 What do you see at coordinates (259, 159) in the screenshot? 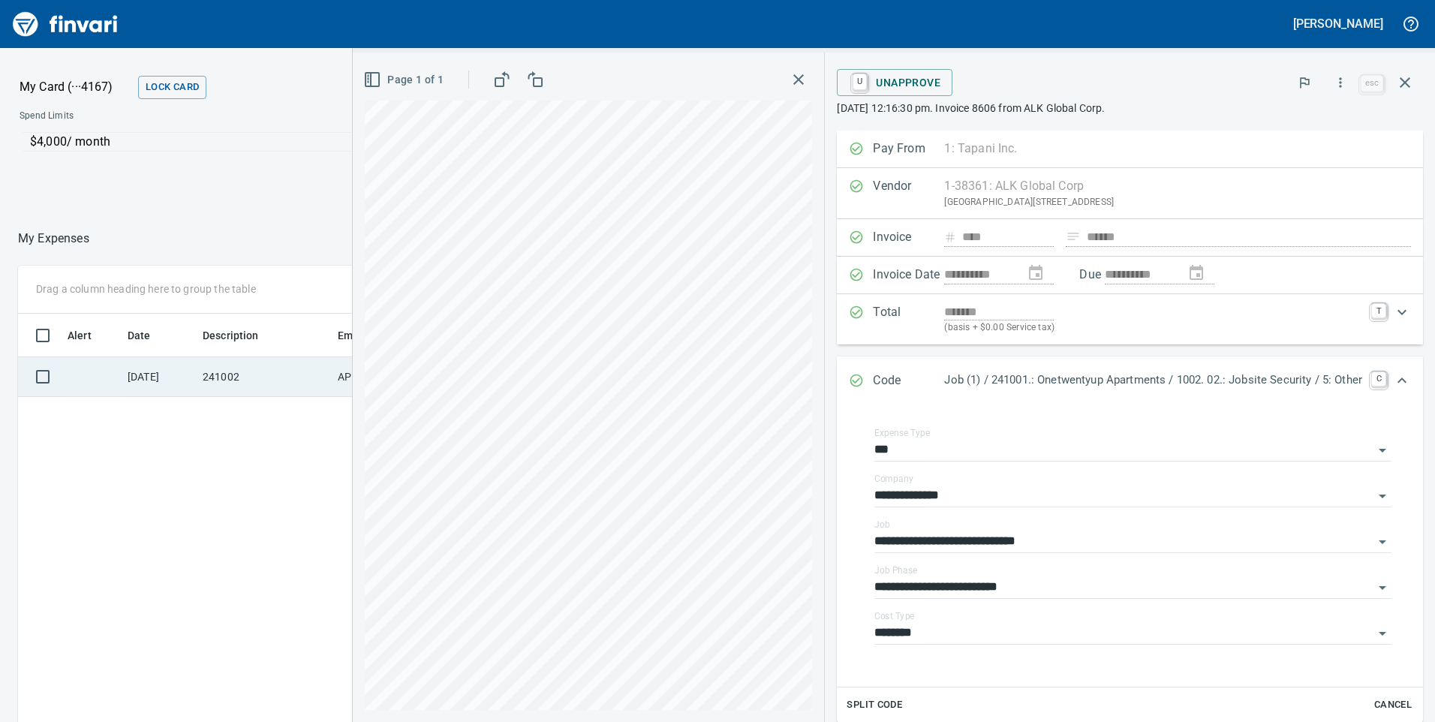
I see `p: Online allowed` at bounding box center [259, 159].